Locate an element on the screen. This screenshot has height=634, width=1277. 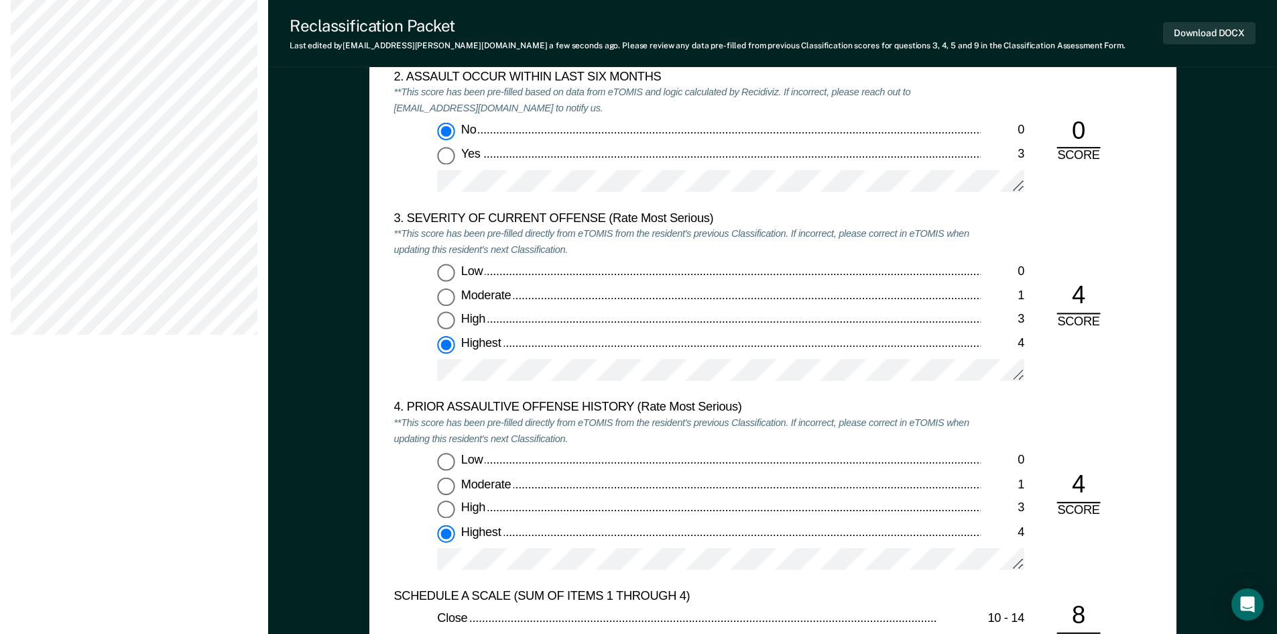
span: Yes is located at coordinates (471, 154).